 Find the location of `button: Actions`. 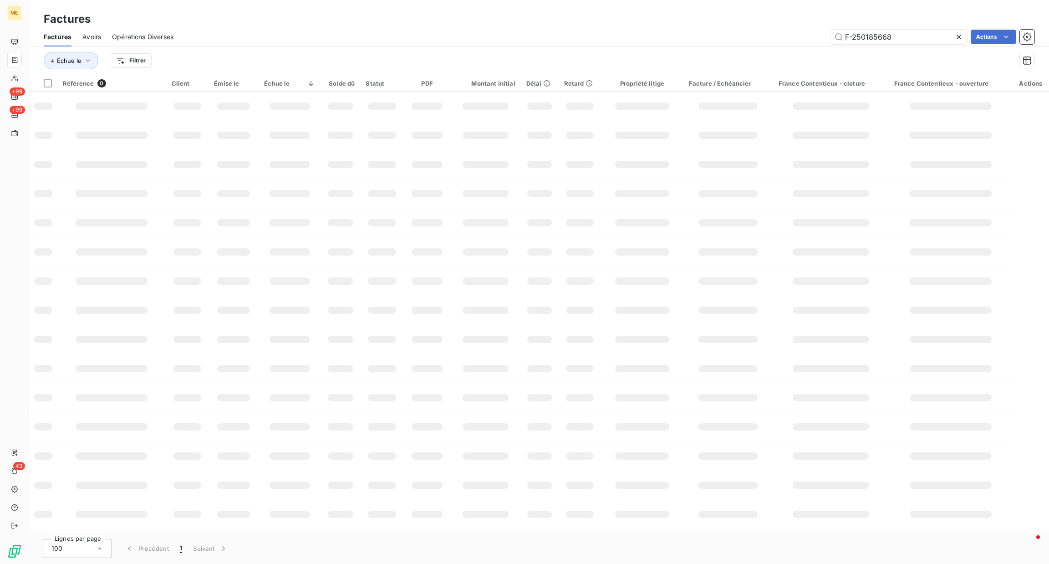

button: Actions is located at coordinates (993, 37).